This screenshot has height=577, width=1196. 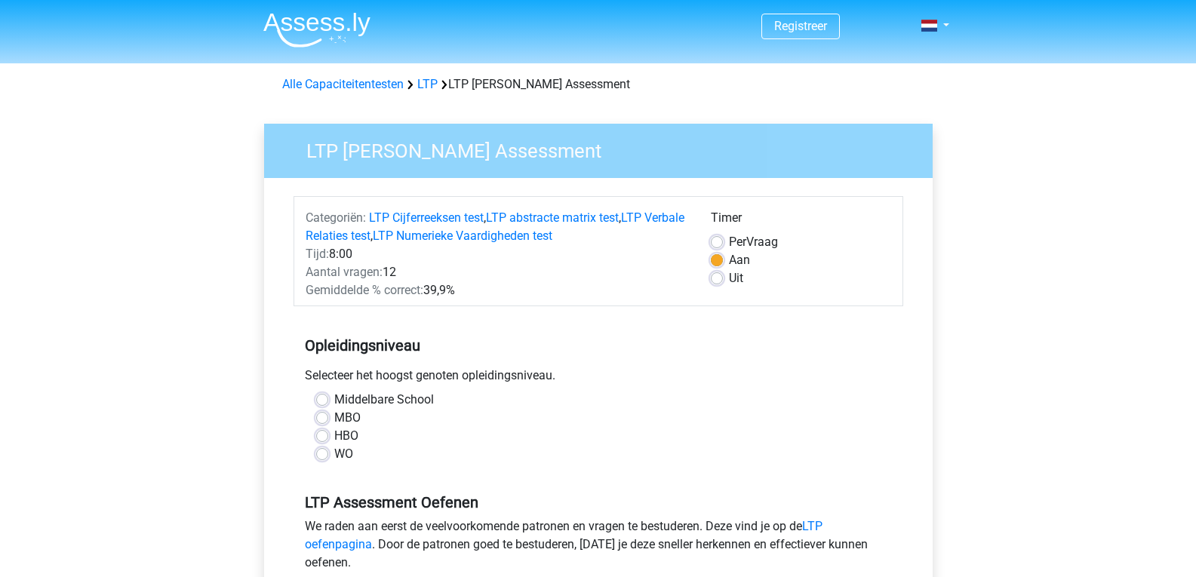 I want to click on label: HBO, so click(x=346, y=436).